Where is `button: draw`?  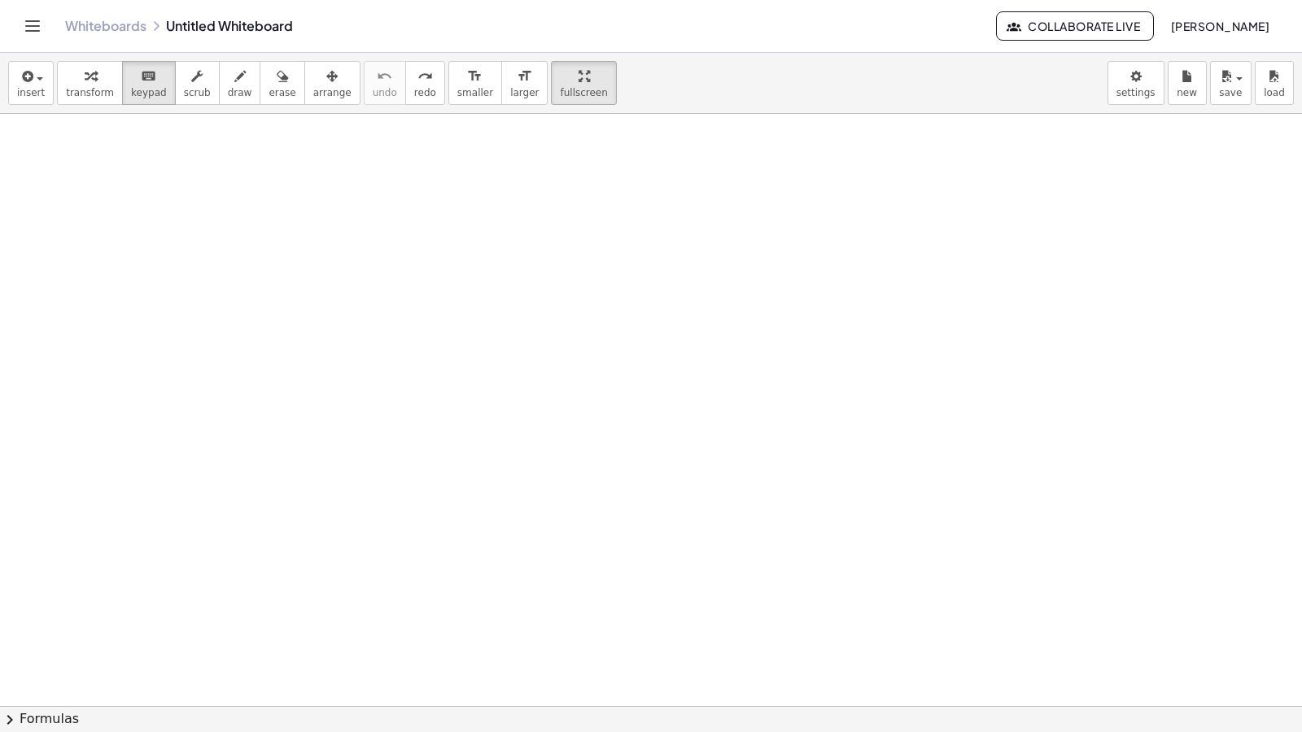
button: draw is located at coordinates (240, 83).